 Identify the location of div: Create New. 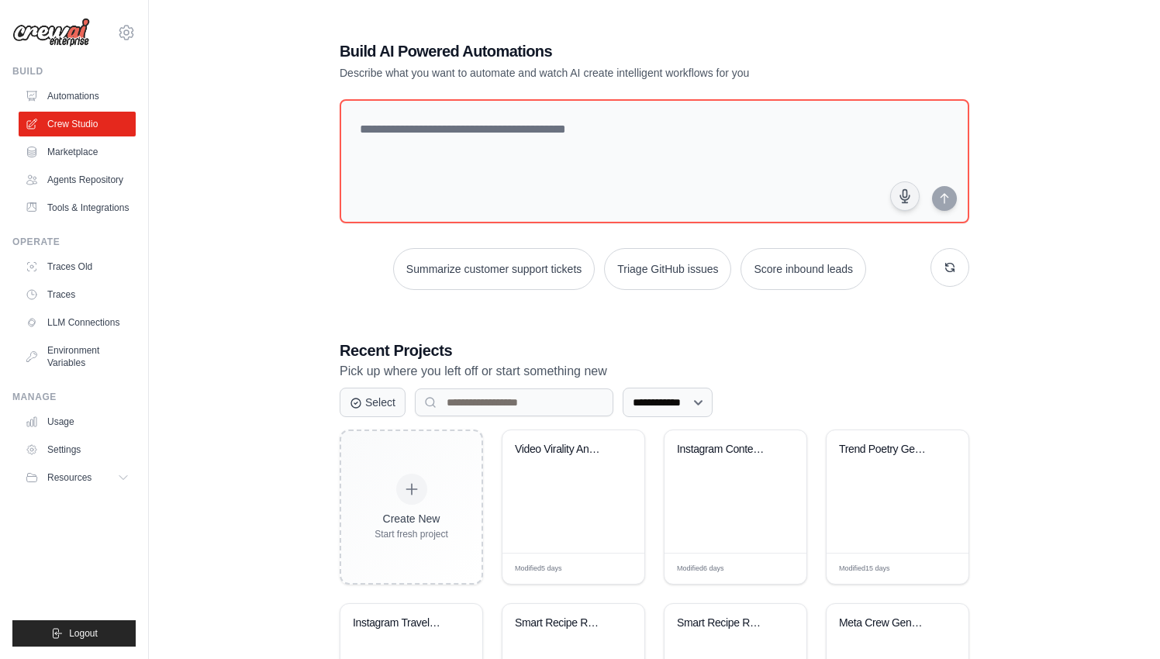
(411, 519).